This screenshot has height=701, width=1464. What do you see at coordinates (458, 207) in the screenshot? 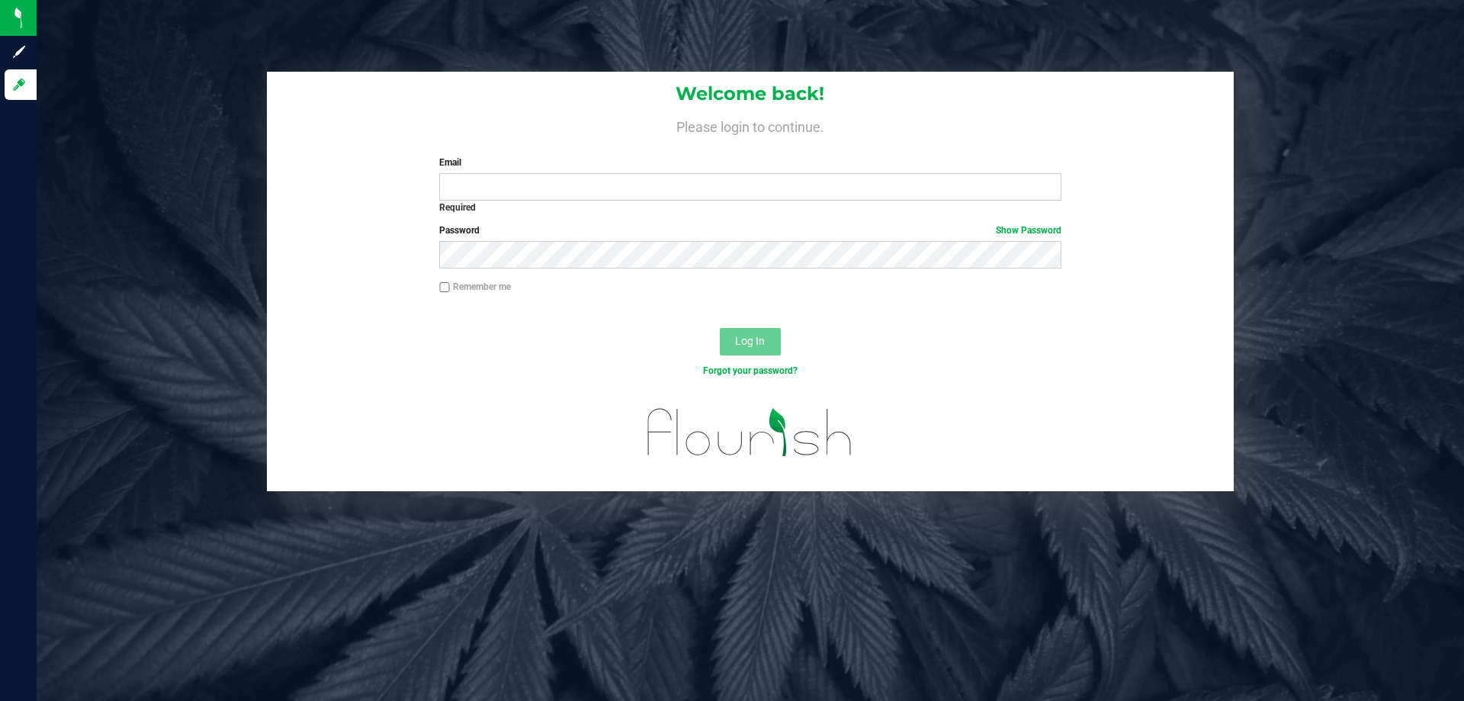
I see `strong: Required` at bounding box center [458, 207].